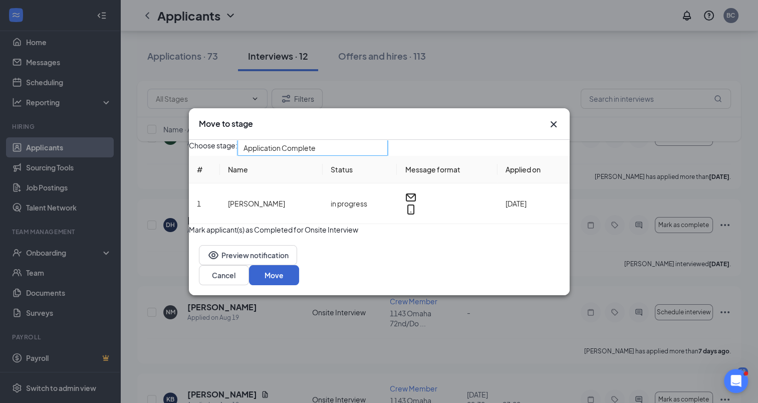 This screenshot has height=403, width=758. I want to click on svg: Eye, so click(213, 255).